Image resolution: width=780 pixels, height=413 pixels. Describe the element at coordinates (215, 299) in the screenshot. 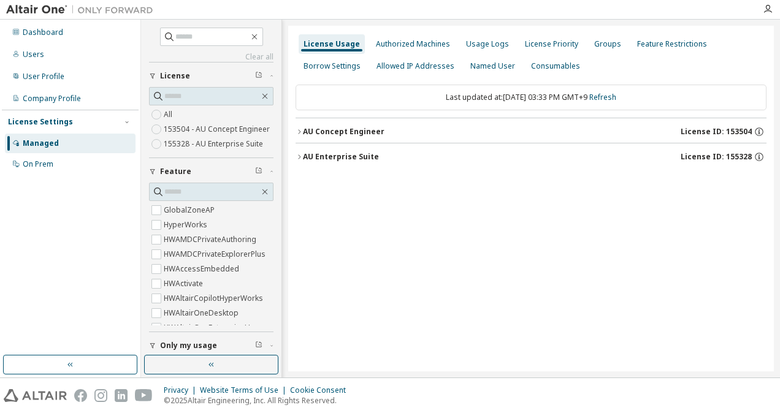

I see `label: HWAltairCopilotHyperWorks` at that location.